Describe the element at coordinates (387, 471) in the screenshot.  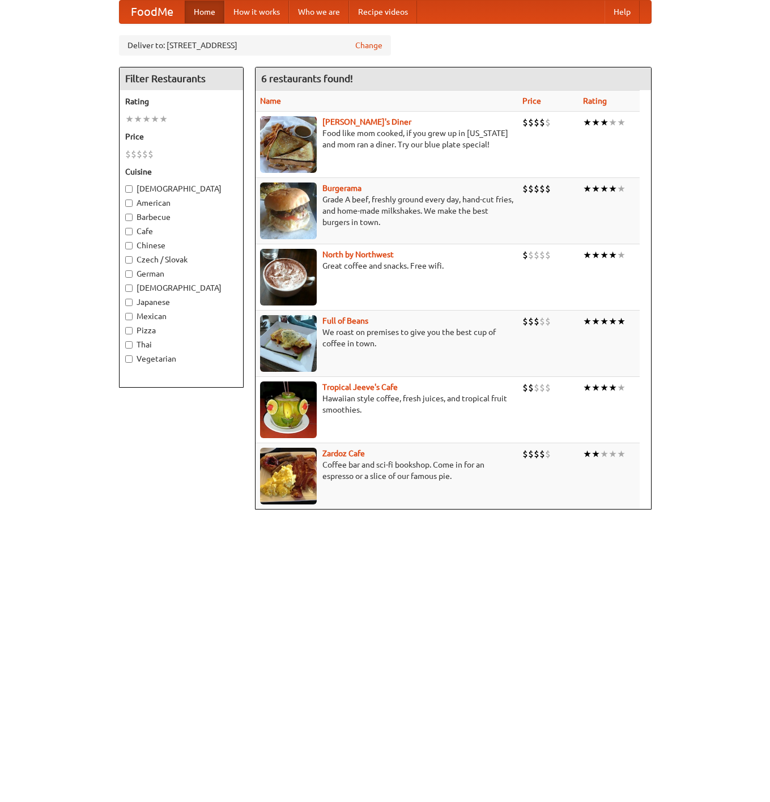
I see `p: Coffee bar and sci-fi bookshop. Come in for an espresso or a slice of our famous pie.` at that location.